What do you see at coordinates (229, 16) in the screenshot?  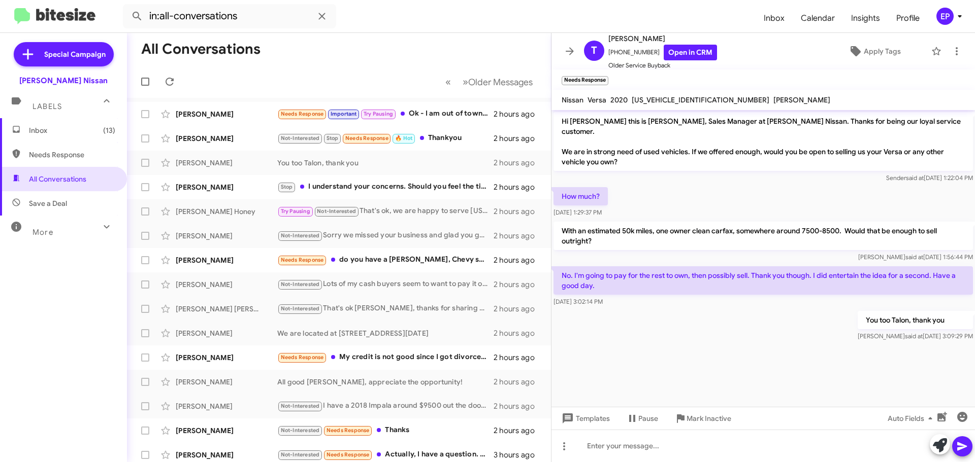 I see `input: Search` at bounding box center [229, 16].